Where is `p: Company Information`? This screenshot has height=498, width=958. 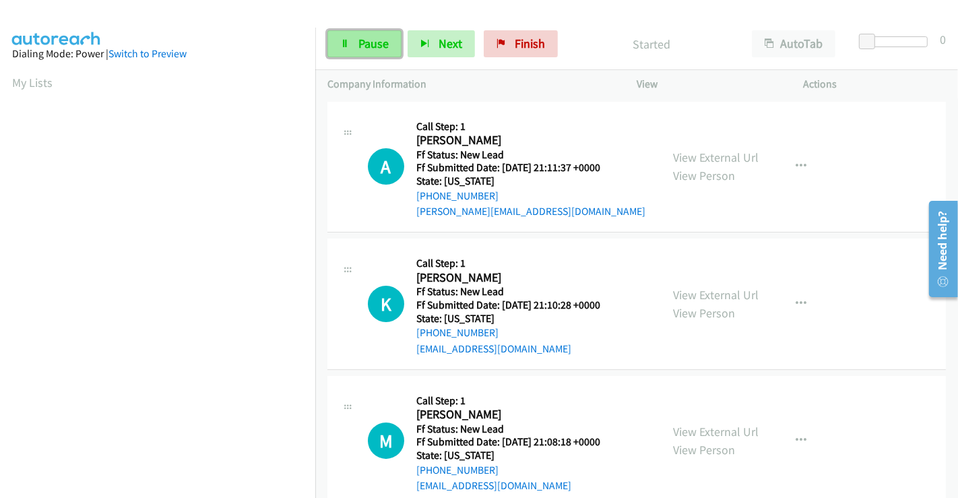 p: Company Information is located at coordinates (469, 84).